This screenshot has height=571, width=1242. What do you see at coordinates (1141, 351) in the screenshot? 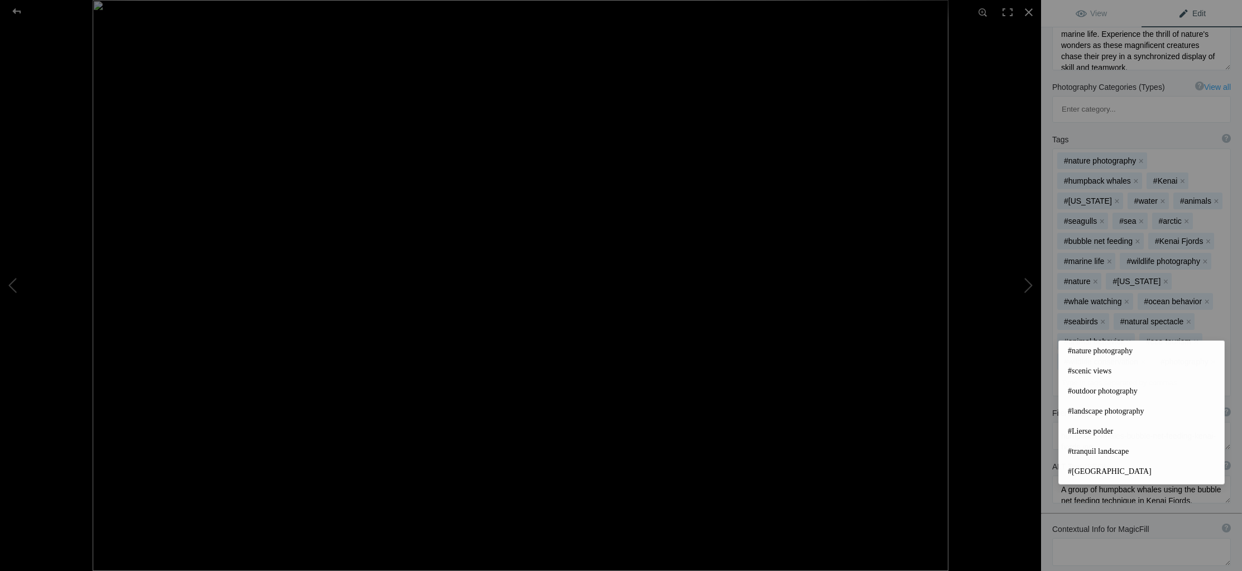
I see `span: #nature photography` at bounding box center [1141, 351].